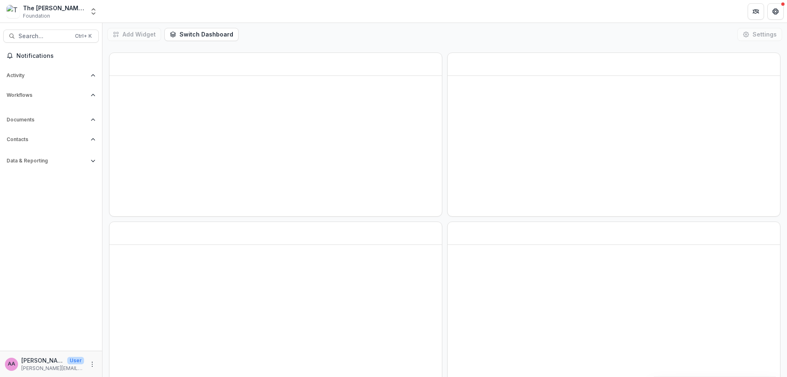 The image size is (787, 377). What do you see at coordinates (123, 11) in the screenshot?
I see `nav: breadcrumb` at bounding box center [123, 11].